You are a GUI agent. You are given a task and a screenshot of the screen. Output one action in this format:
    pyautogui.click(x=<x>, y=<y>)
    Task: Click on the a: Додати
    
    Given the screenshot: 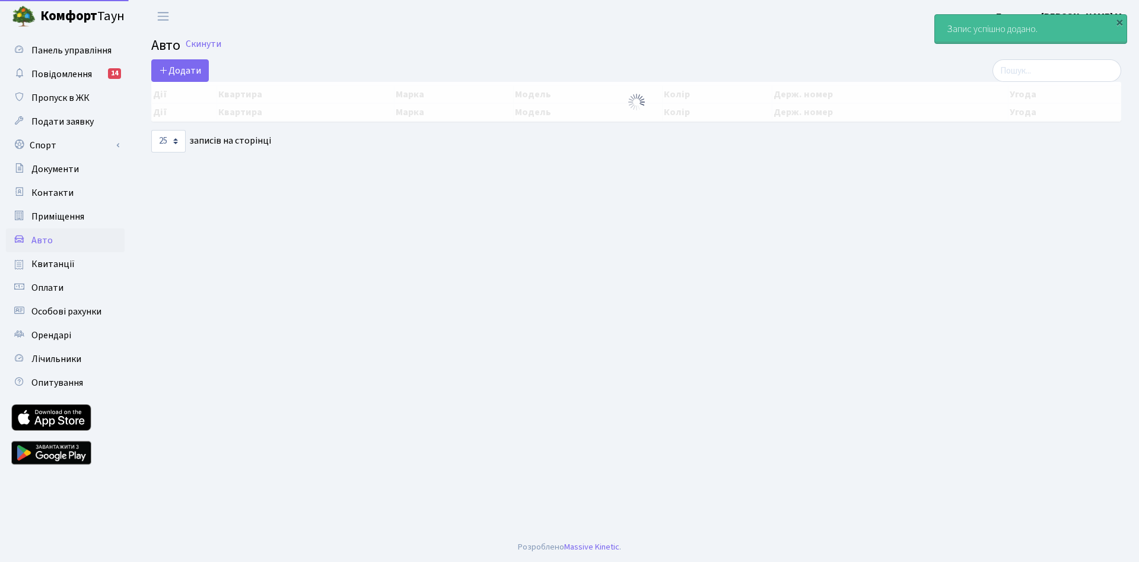 What is the action you would take?
    pyautogui.click(x=180, y=71)
    